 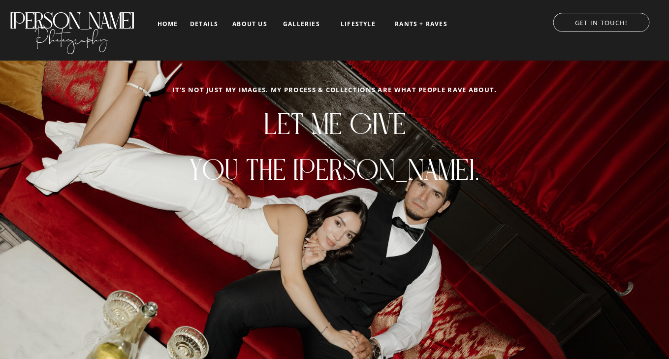 What do you see at coordinates (358, 24) in the screenshot?
I see `nav: LIFESTYLE` at bounding box center [358, 24].